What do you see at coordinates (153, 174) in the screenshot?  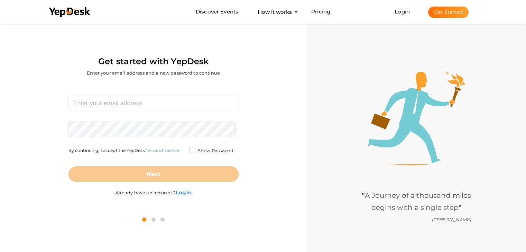 I see `b: Next` at bounding box center [153, 174].